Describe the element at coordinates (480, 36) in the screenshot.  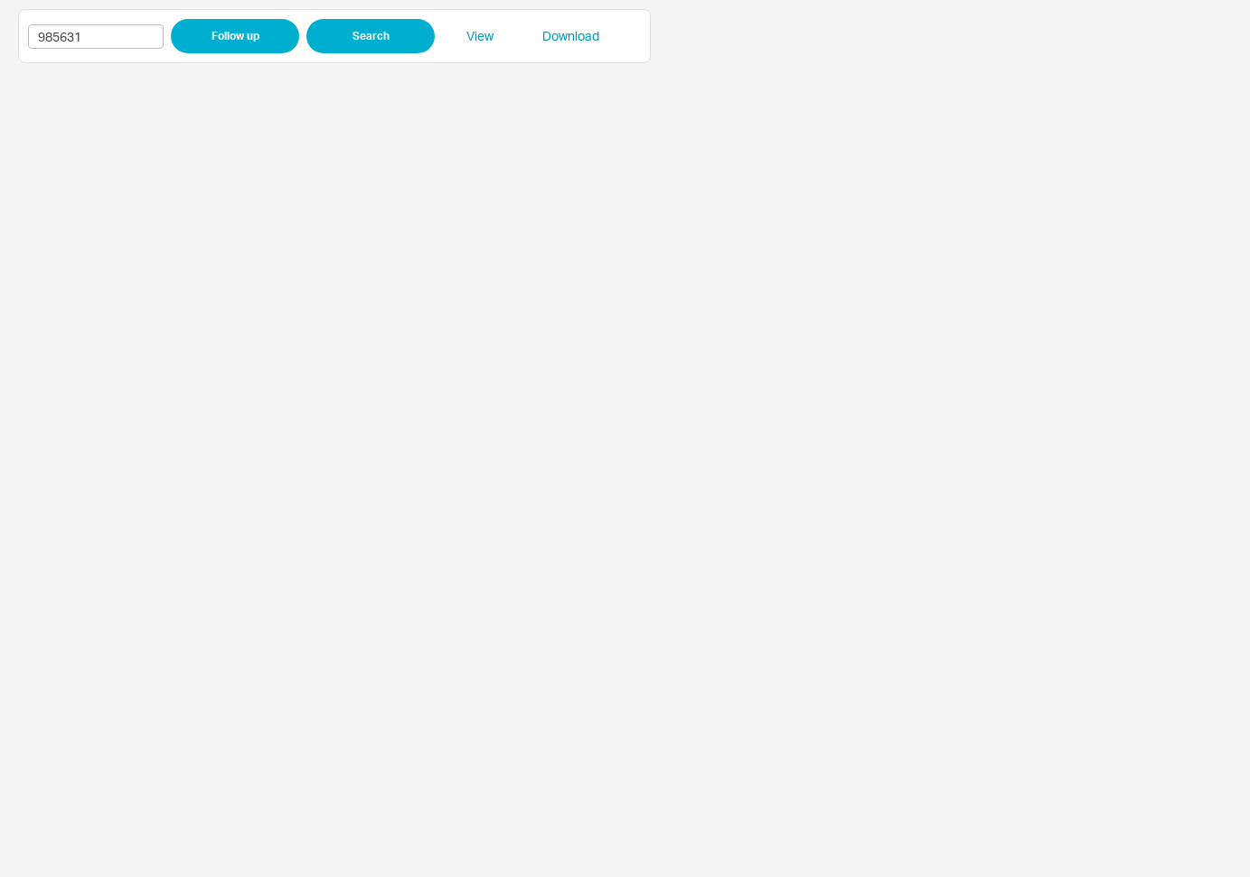
I see `a: View` at that location.